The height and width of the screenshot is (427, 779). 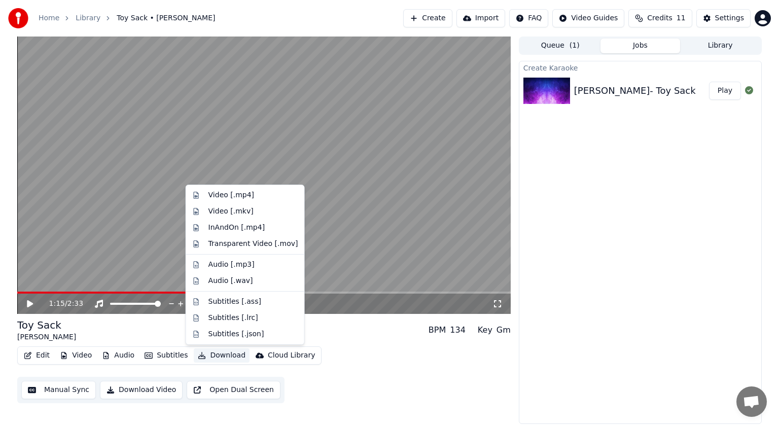 What do you see at coordinates (641, 46) in the screenshot?
I see `button: Jobs` at bounding box center [641, 46].